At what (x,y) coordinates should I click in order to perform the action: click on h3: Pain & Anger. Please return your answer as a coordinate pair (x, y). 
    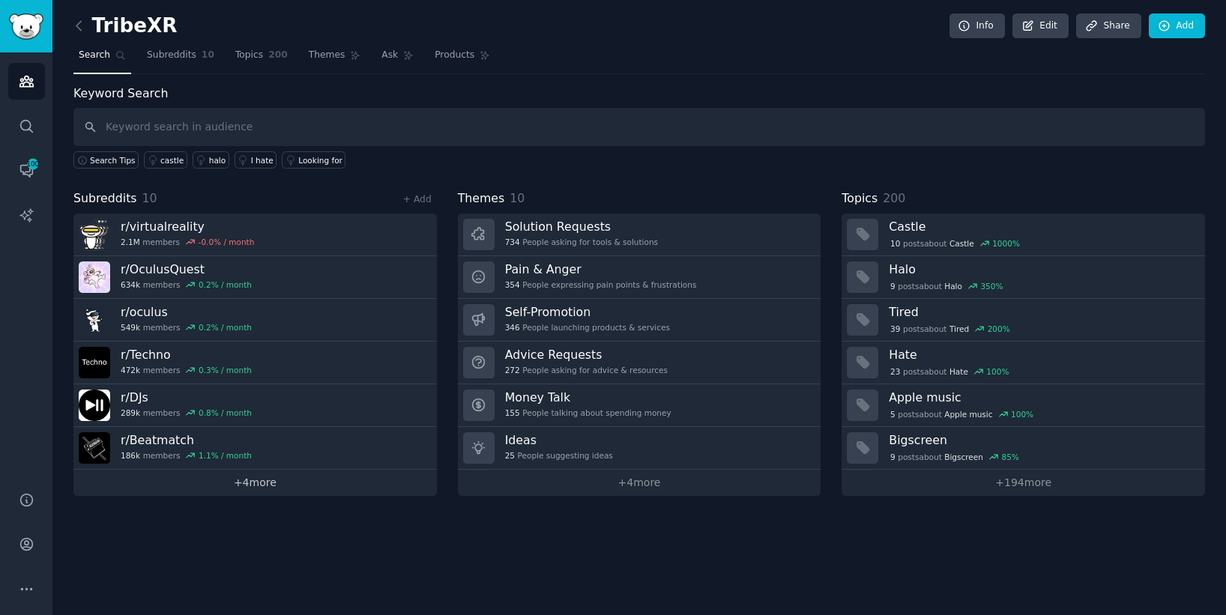
    Looking at the image, I should click on (601, 269).